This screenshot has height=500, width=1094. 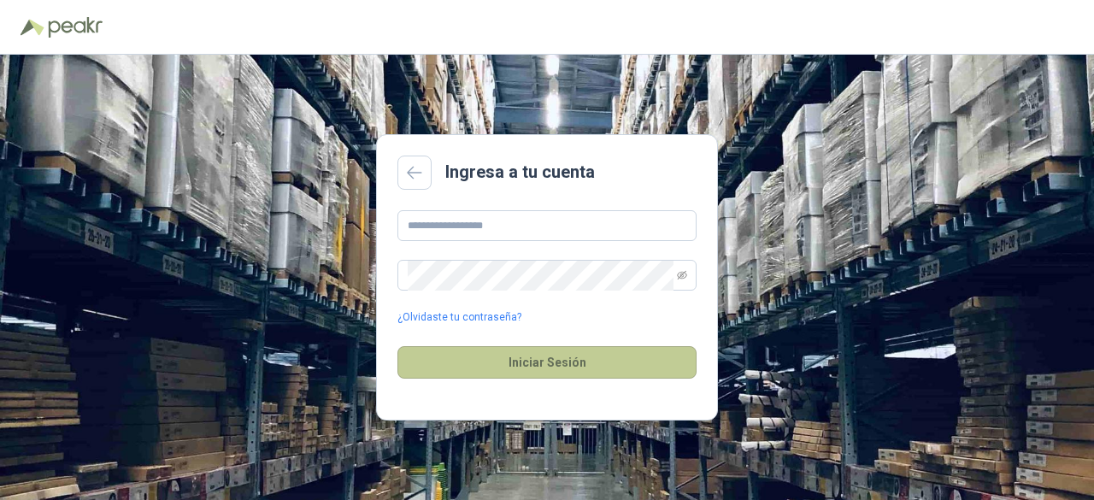 I want to click on img: Peakr, so click(x=75, y=27).